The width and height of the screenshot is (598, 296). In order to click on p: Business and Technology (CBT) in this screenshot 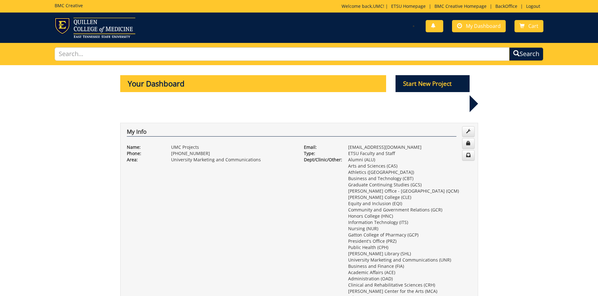, I will do `click(409, 179)`.